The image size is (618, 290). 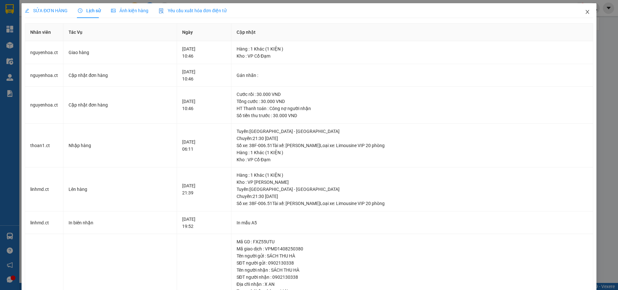 I want to click on div: Tên người nhận : SÁCH THU HÀ, so click(x=412, y=270).